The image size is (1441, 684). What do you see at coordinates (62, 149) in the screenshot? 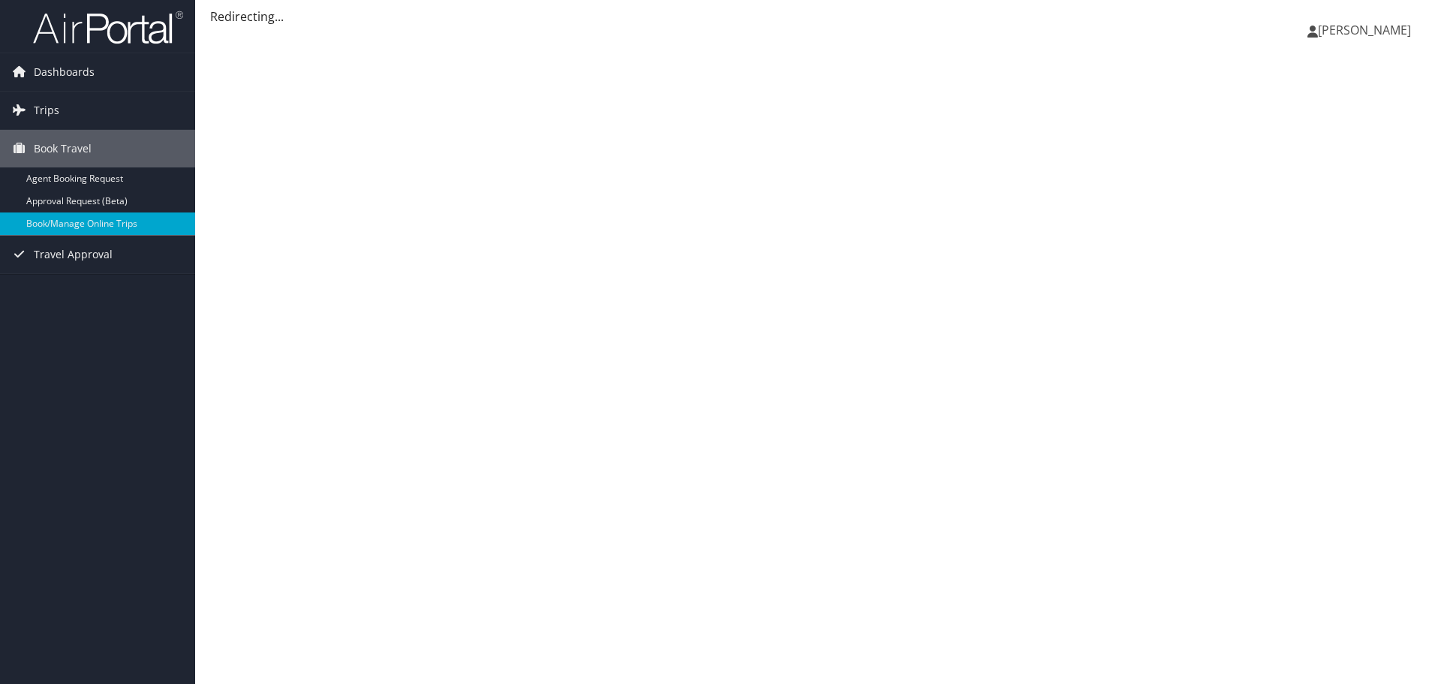
I see `span: Book Travel` at bounding box center [62, 149].